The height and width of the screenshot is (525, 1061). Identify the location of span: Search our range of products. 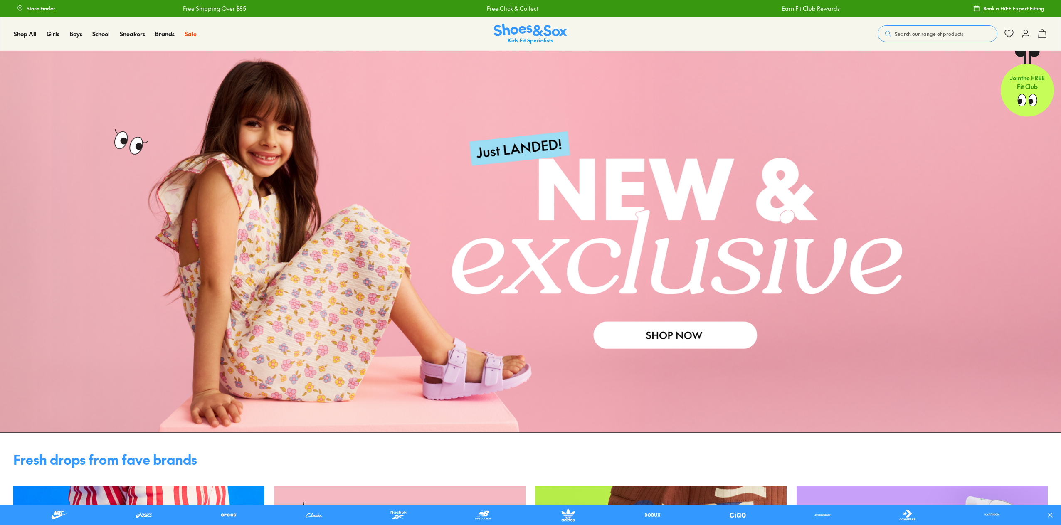
(929, 34).